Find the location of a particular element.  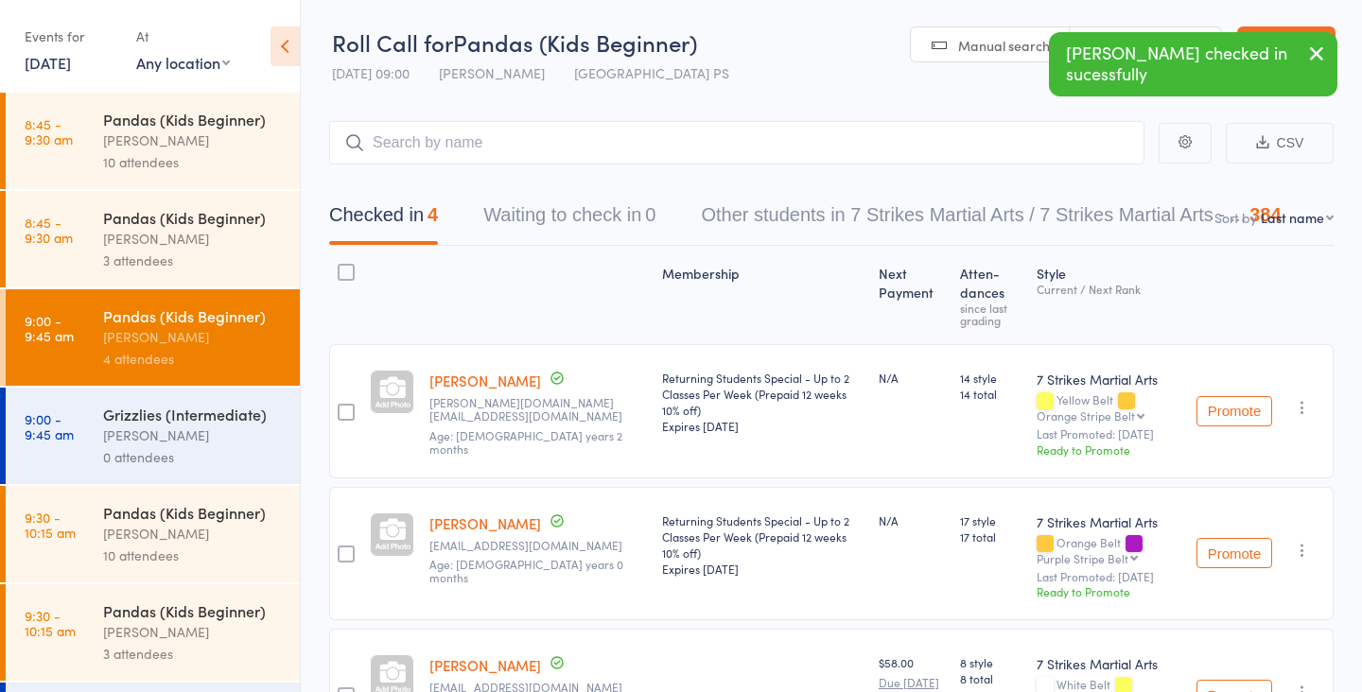

span: Manual search is located at coordinates (1004, 45).